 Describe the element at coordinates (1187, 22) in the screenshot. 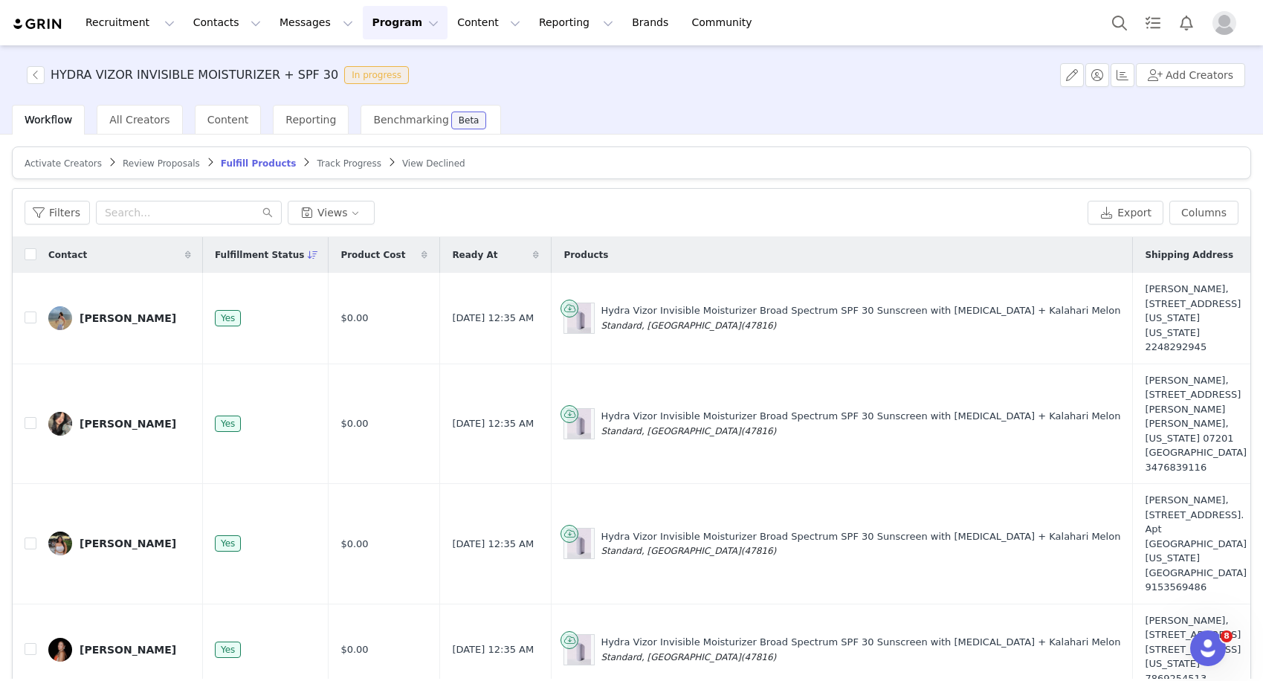

I see `button: Notifications` at that location.